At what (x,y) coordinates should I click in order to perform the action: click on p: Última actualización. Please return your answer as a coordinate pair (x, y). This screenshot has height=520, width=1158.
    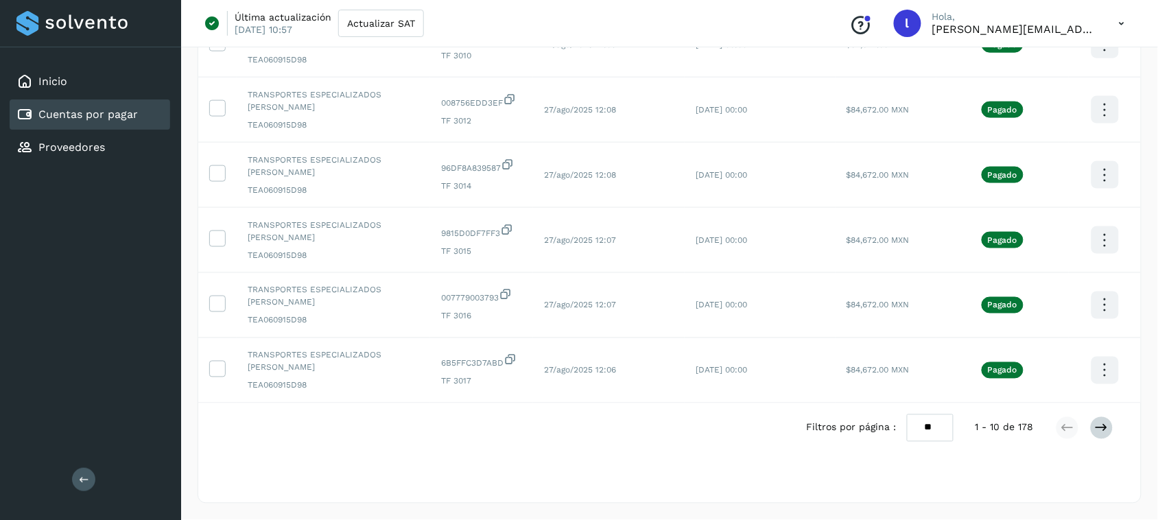
    Looking at the image, I should click on (283, 17).